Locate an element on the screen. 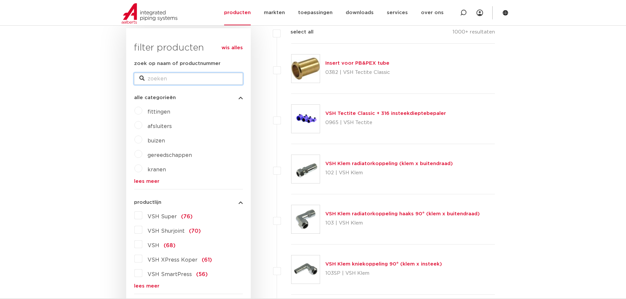  input: zoeken is located at coordinates (188, 79).